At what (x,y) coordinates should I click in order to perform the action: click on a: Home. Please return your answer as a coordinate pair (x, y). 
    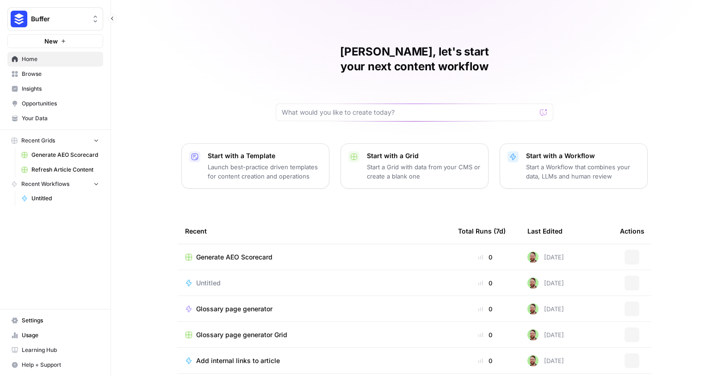
    Looking at the image, I should click on (55, 59).